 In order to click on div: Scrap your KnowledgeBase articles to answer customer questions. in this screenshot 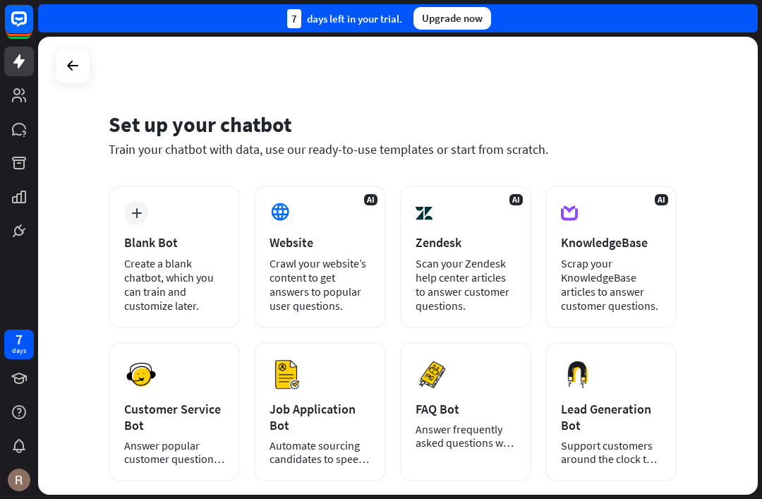, I will do `click(611, 284)`.